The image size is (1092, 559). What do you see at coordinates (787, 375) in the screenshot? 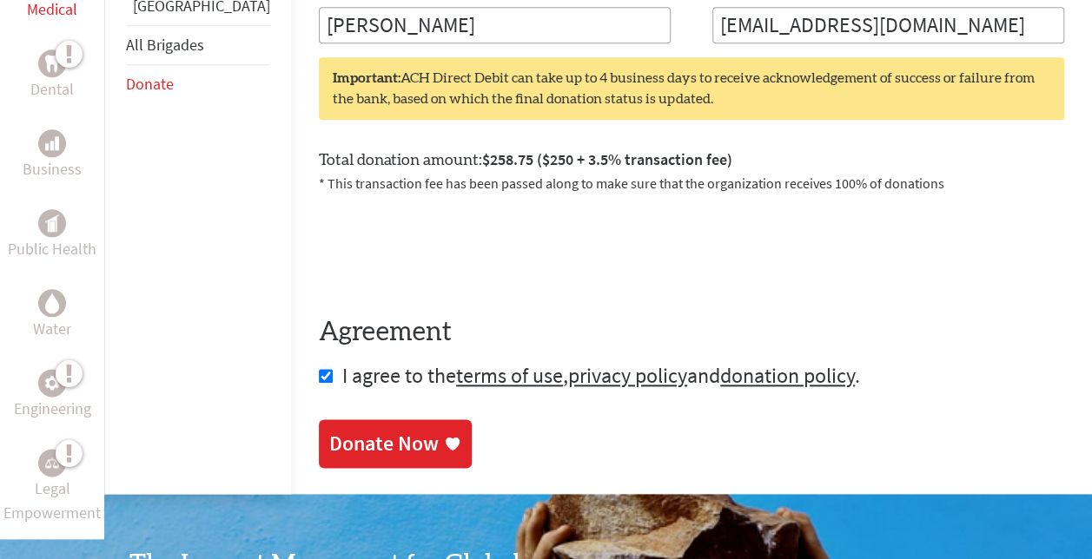
I see `a: donation policy` at bounding box center [787, 375].